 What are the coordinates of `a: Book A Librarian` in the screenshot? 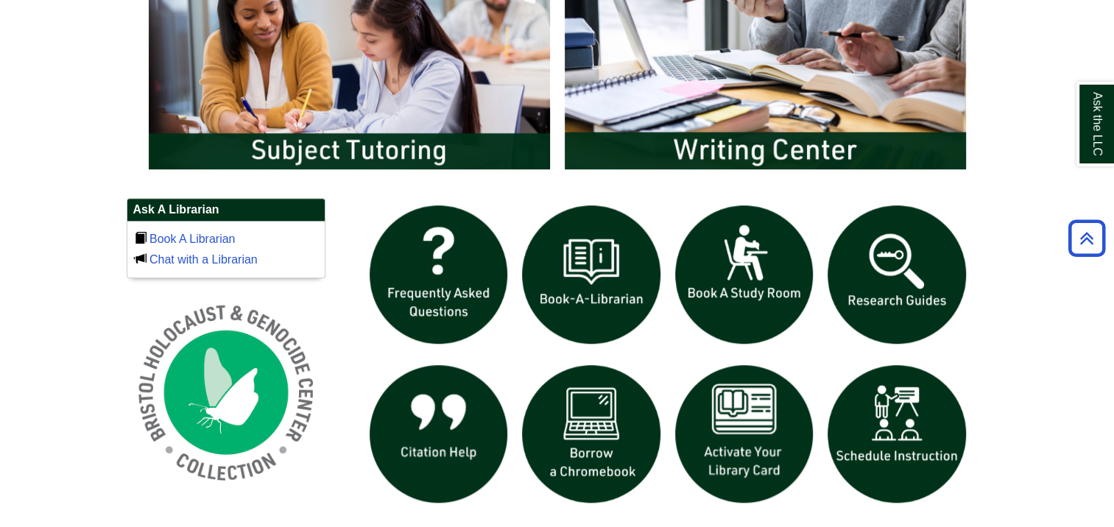 It's located at (192, 239).